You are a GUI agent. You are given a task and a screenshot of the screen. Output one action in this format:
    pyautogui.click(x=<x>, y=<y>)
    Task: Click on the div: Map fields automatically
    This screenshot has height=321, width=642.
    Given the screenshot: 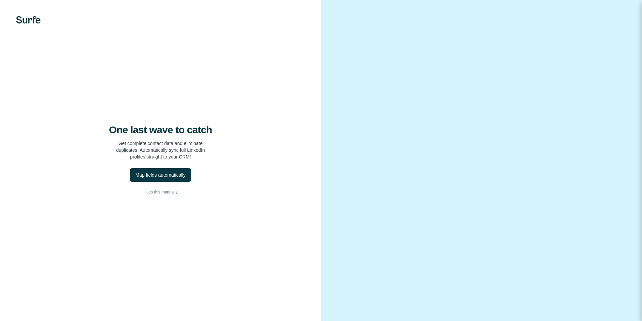 What is the action you would take?
    pyautogui.click(x=160, y=175)
    